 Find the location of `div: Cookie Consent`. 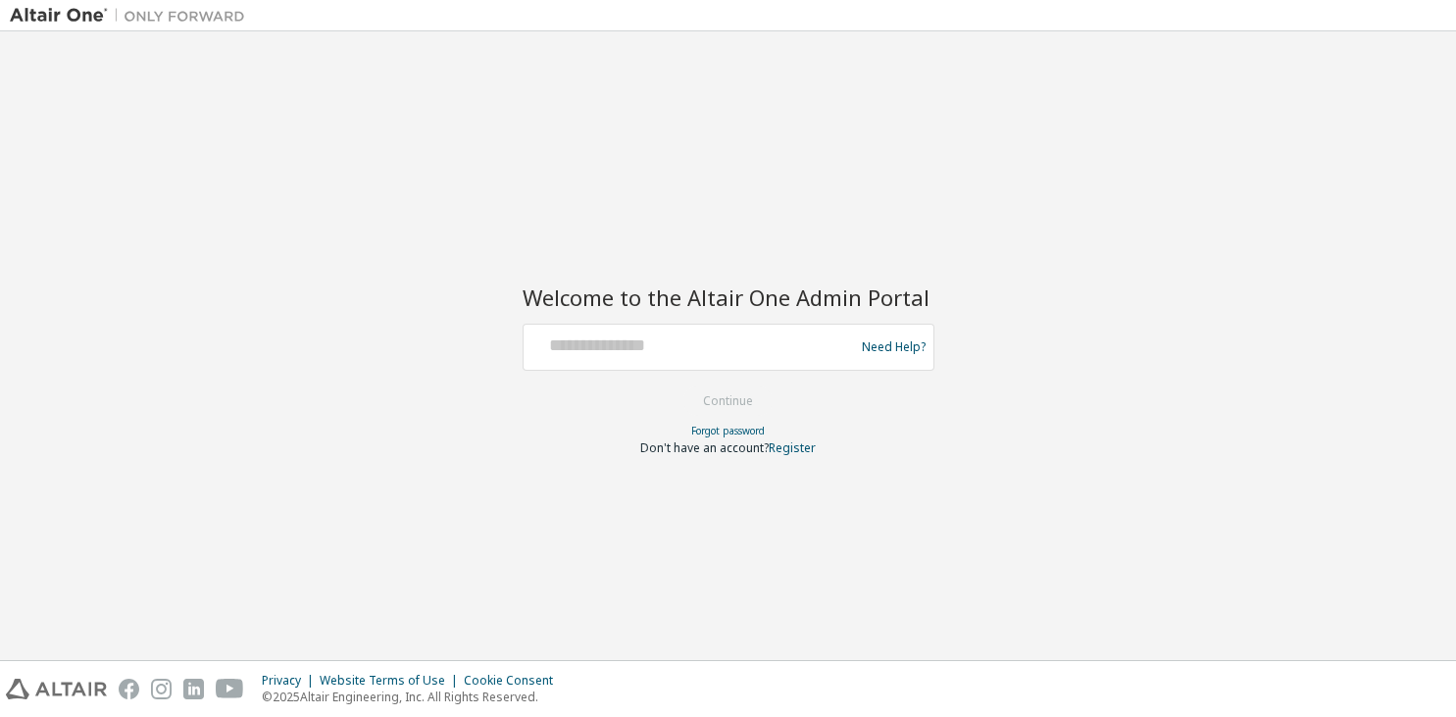

div: Cookie Consent is located at coordinates (514, 680).